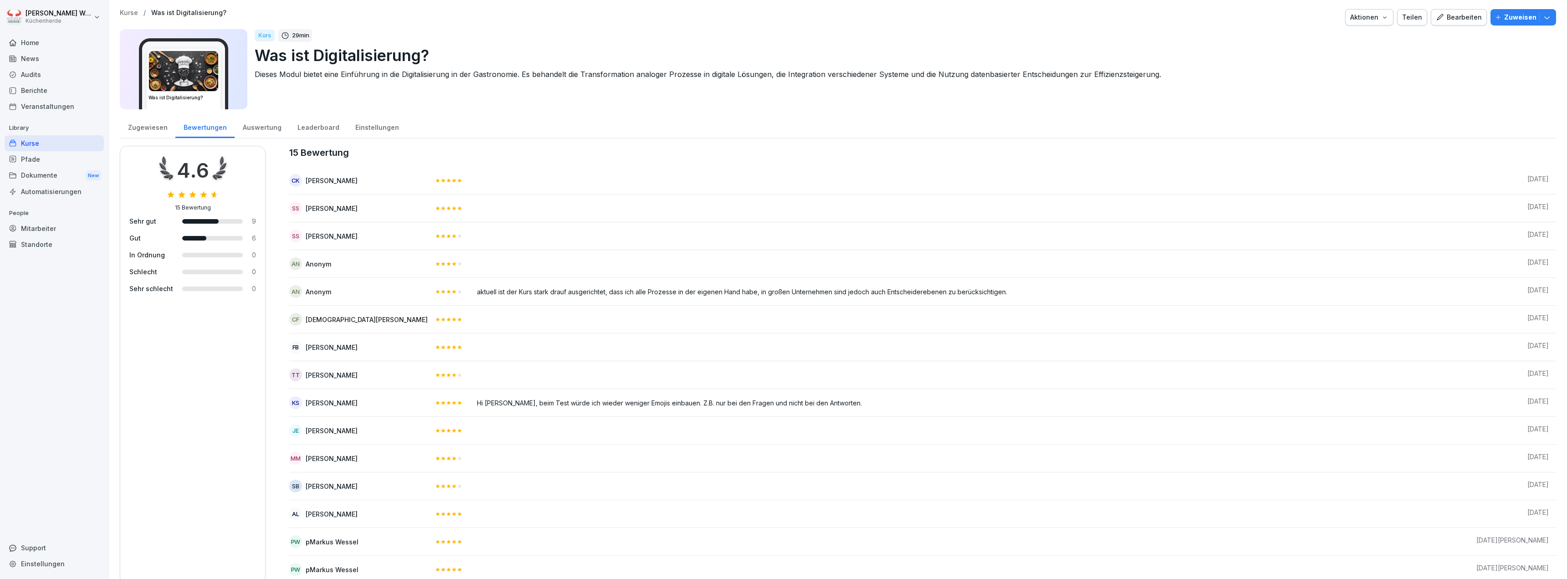 This screenshot has width=1567, height=579. I want to click on div: JE, so click(296, 431).